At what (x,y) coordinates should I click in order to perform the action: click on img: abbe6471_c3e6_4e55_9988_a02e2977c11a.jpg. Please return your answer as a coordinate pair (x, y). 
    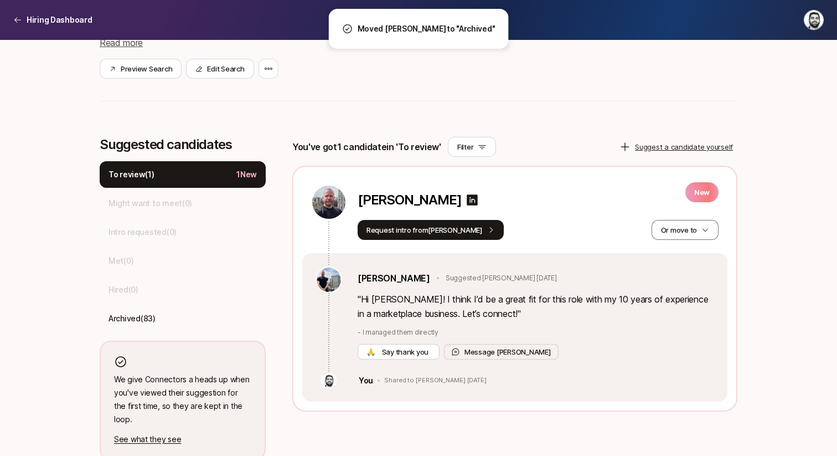
    Looking at the image, I should click on (329, 202).